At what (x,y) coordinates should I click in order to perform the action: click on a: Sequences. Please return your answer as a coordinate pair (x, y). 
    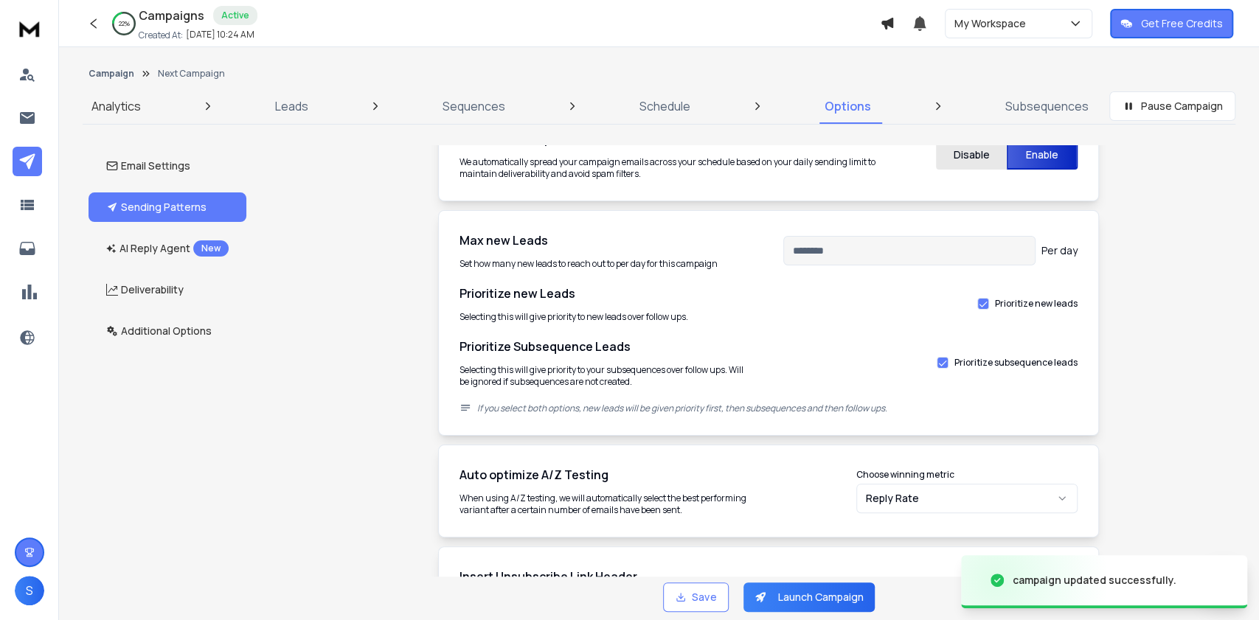
    Looking at the image, I should click on (474, 106).